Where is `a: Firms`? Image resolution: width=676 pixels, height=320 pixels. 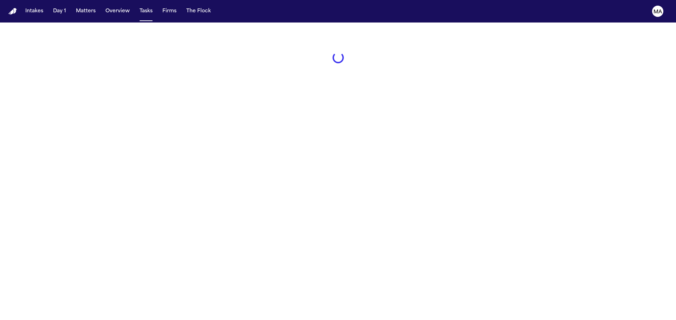 a: Firms is located at coordinates (170, 11).